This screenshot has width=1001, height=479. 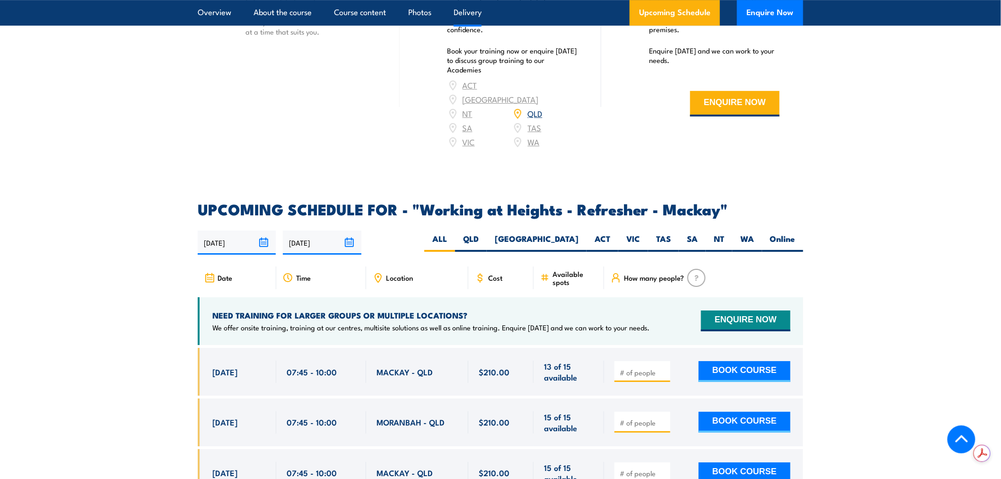 I want to click on span: Time, so click(x=303, y=277).